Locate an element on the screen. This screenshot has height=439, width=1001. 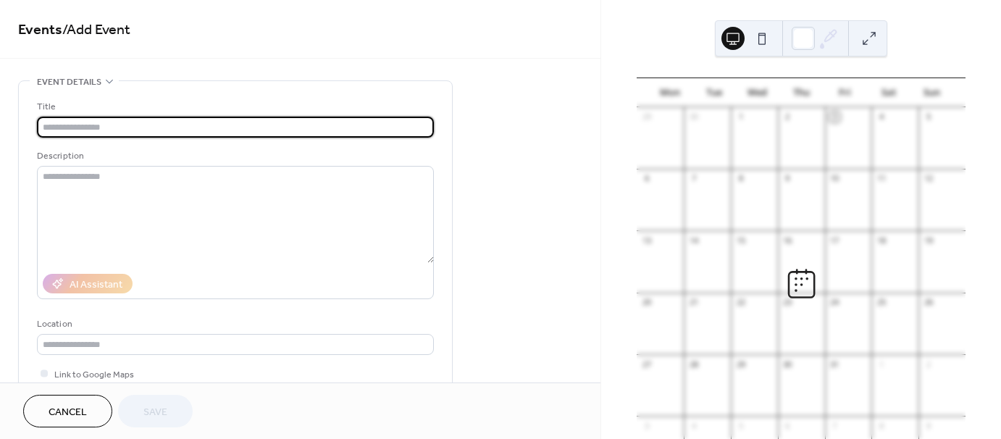
div: 17 is located at coordinates (834, 240).